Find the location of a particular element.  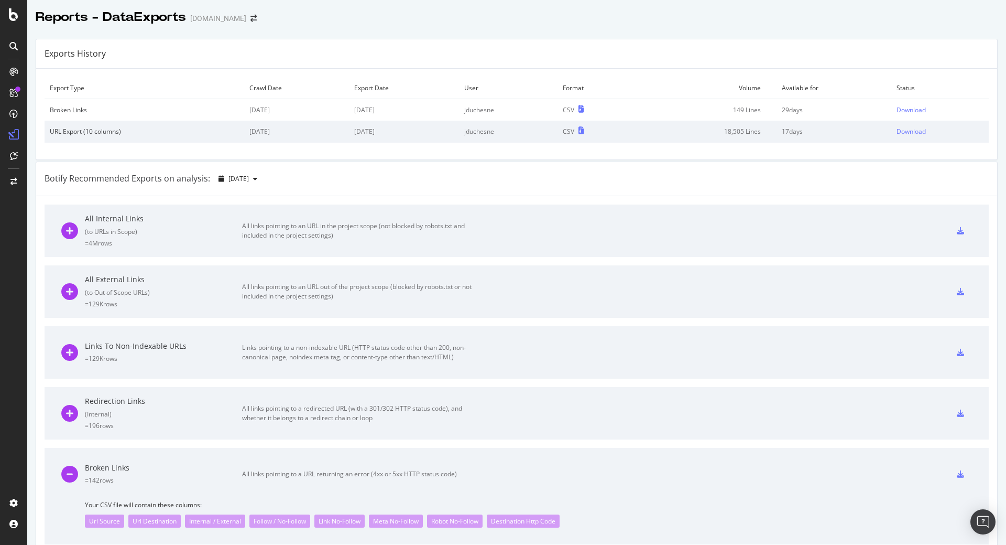

td: Volume is located at coordinates (706, 88).